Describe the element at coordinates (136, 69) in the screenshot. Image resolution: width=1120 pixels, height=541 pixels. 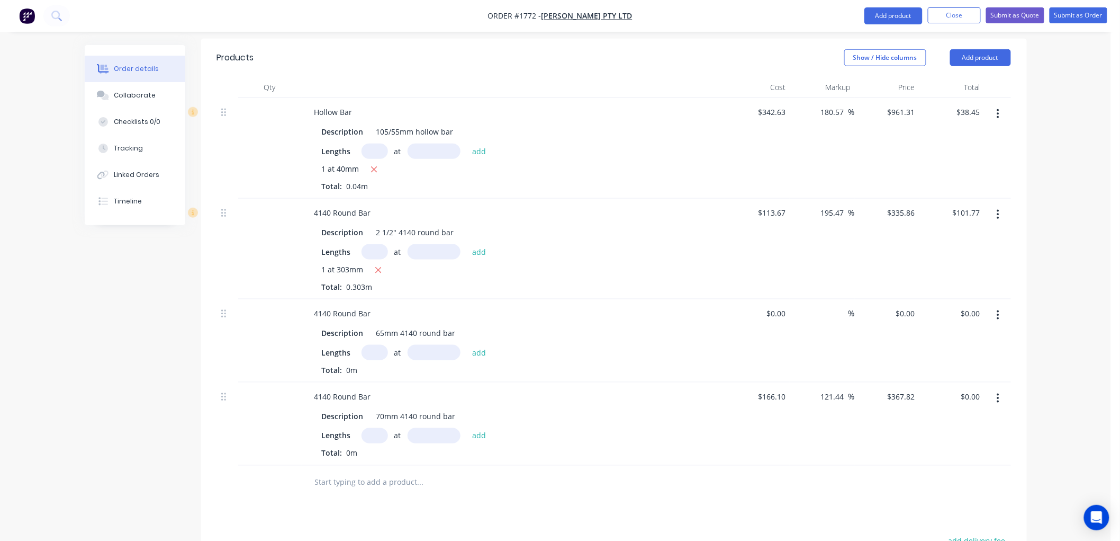
I see `div: Order details` at that location.